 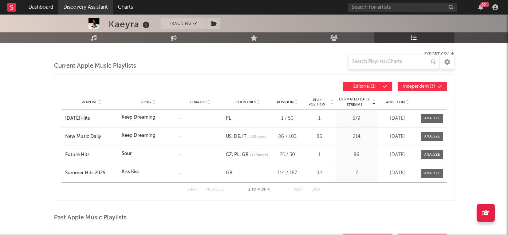 What do you see at coordinates (288, 155) in the screenshot?
I see `div: 25 / 50` at bounding box center [288, 155].